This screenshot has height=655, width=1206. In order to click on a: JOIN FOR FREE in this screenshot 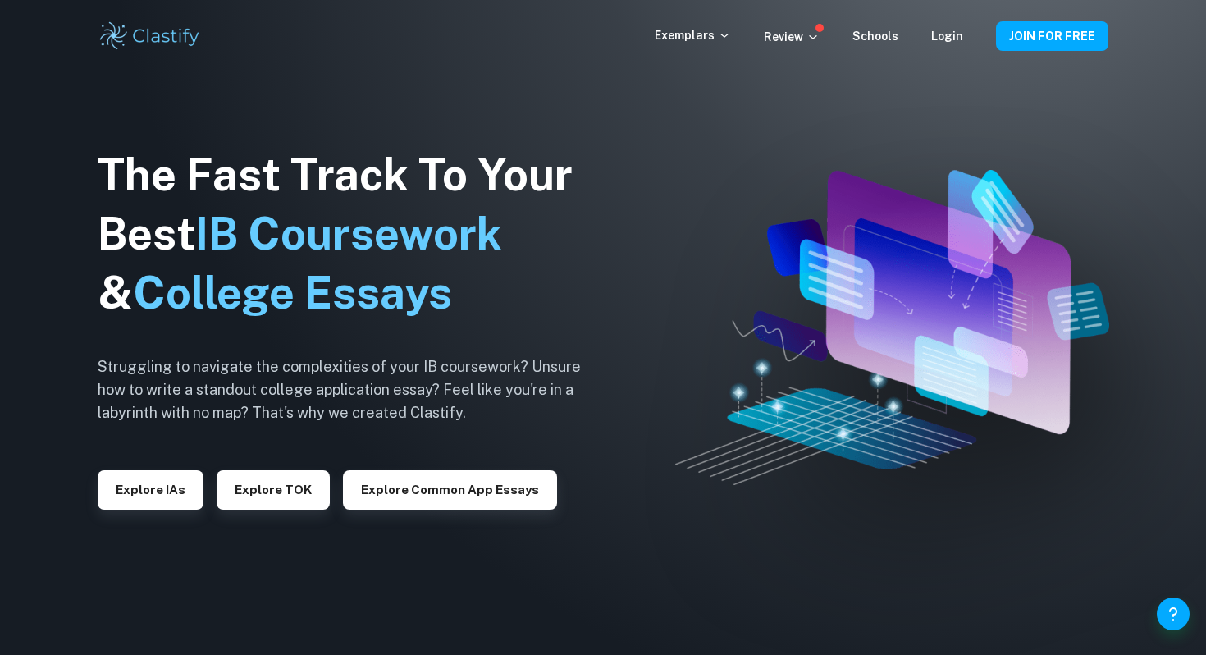, I will do `click(1052, 36)`.